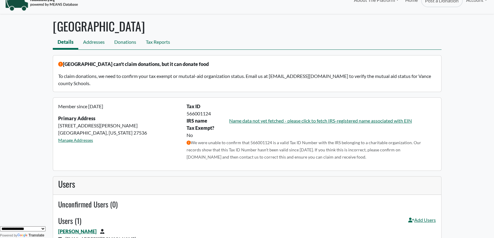 The image size is (494, 238). Describe the element at coordinates (197, 121) in the screenshot. I see `strong: IRS name` at that location.